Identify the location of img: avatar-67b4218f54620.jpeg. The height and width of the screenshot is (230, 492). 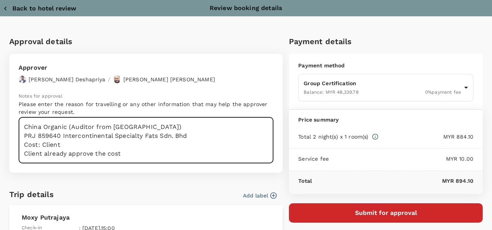
(117, 79).